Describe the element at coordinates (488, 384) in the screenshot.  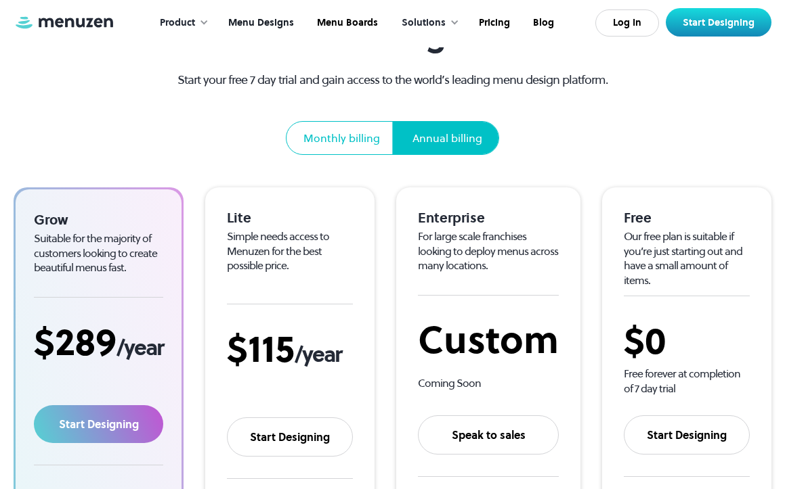
I see `div: Coming Soon` at that location.